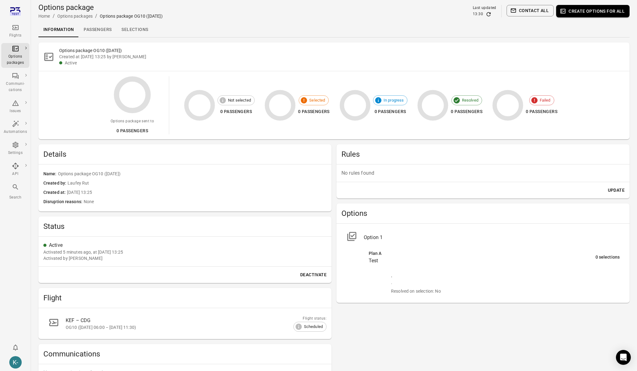 The image size is (637, 371). What do you see at coordinates (15, 36) in the screenshot?
I see `div: Flights` at bounding box center [15, 36].